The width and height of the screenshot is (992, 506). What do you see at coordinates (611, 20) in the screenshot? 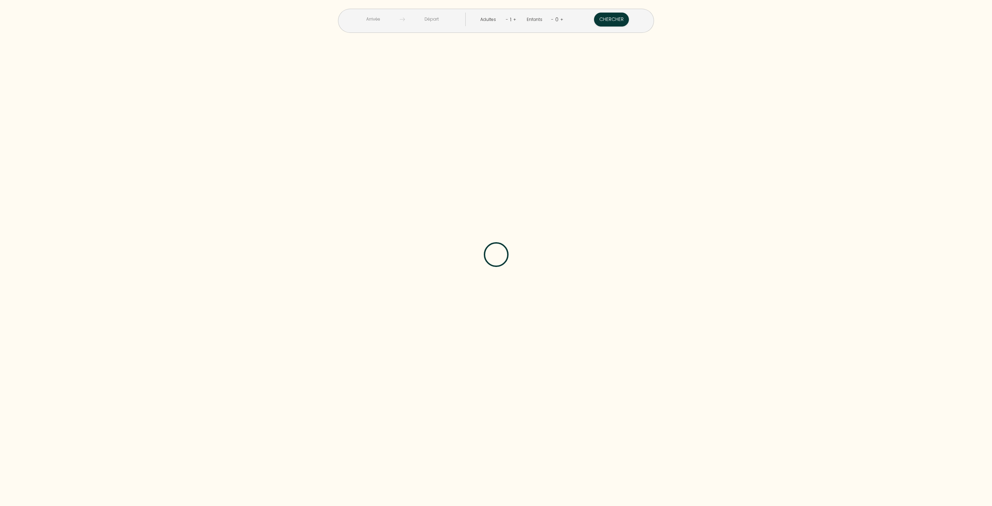
I see `button: Chercher` at bounding box center [611, 20].